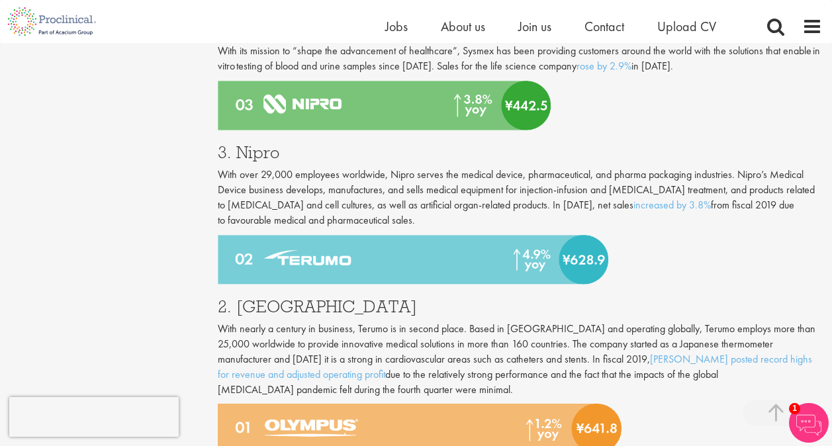 The height and width of the screenshot is (446, 832). What do you see at coordinates (463, 26) in the screenshot?
I see `span: About us` at bounding box center [463, 26].